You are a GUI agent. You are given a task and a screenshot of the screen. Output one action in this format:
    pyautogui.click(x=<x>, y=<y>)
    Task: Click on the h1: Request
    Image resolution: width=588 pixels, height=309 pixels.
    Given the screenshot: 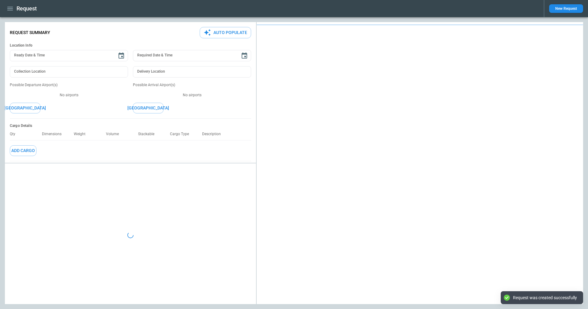 What is the action you would take?
    pyautogui.click(x=27, y=9)
    